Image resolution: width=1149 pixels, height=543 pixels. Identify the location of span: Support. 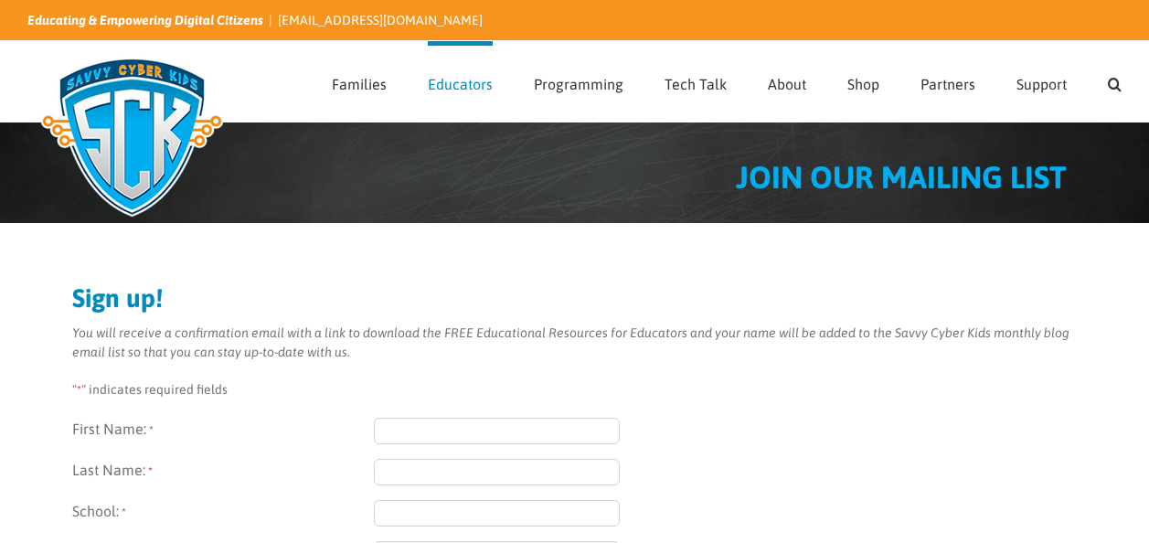
(1041, 84).